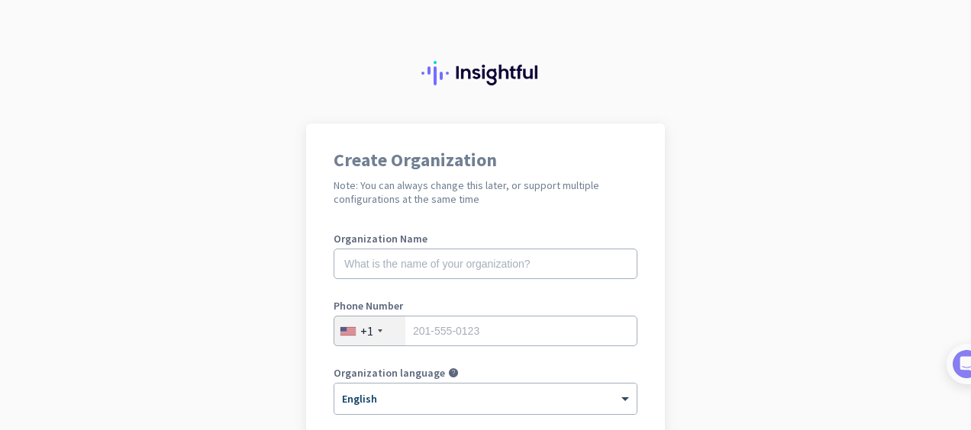 The width and height of the screenshot is (971, 430). What do you see at coordinates (485, 160) in the screenshot?
I see `h1: Create Organization` at bounding box center [485, 160].